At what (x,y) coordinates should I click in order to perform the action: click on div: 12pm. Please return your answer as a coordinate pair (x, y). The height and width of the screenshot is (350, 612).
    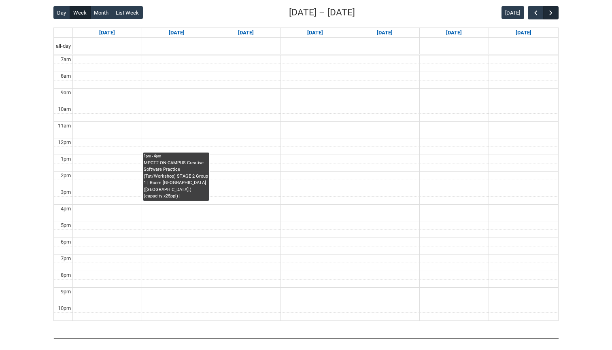
    Looking at the image, I should click on (64, 142).